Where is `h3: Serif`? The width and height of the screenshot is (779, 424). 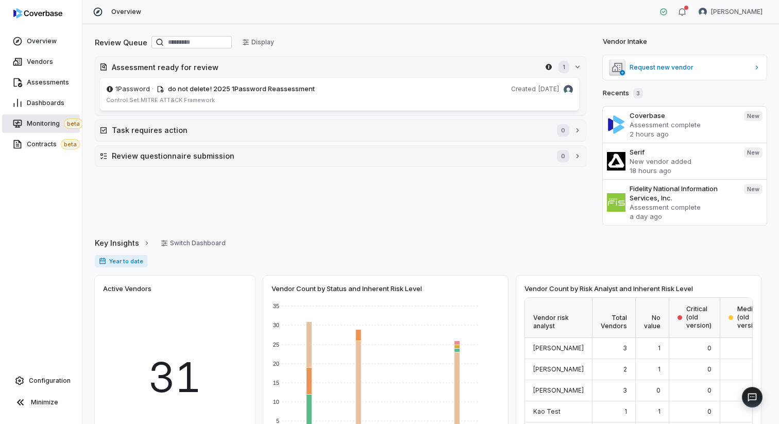
h3: Serif is located at coordinates (683, 152).